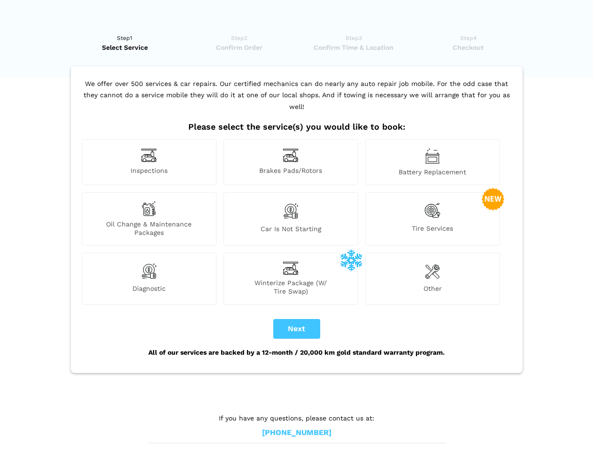 Image resolution: width=593 pixels, height=451 pixels. What do you see at coordinates (354, 43) in the screenshot?
I see `a: Step3` at bounding box center [354, 43].